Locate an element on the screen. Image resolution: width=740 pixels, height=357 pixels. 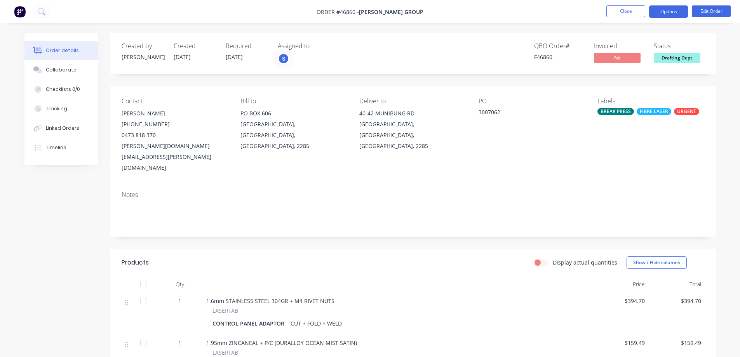
div: Notes is located at coordinates (413, 195).